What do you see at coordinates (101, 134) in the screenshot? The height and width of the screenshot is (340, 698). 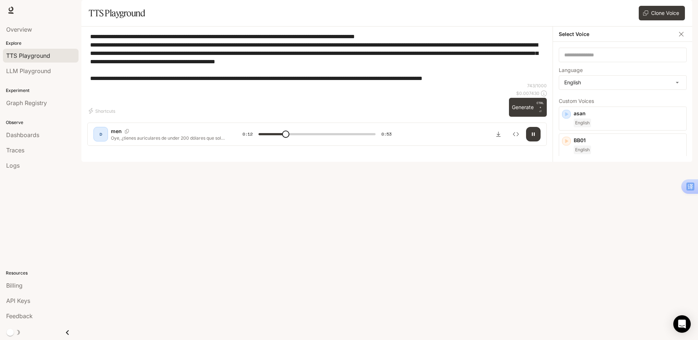 I see `div: D` at bounding box center [101, 134].